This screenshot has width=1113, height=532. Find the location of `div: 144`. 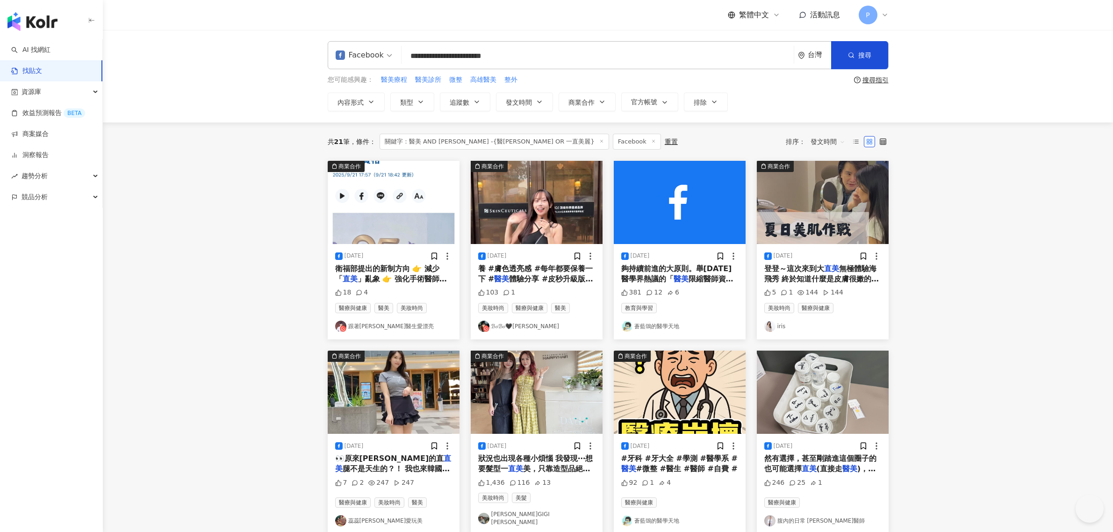

div: 144 is located at coordinates (808, 293).